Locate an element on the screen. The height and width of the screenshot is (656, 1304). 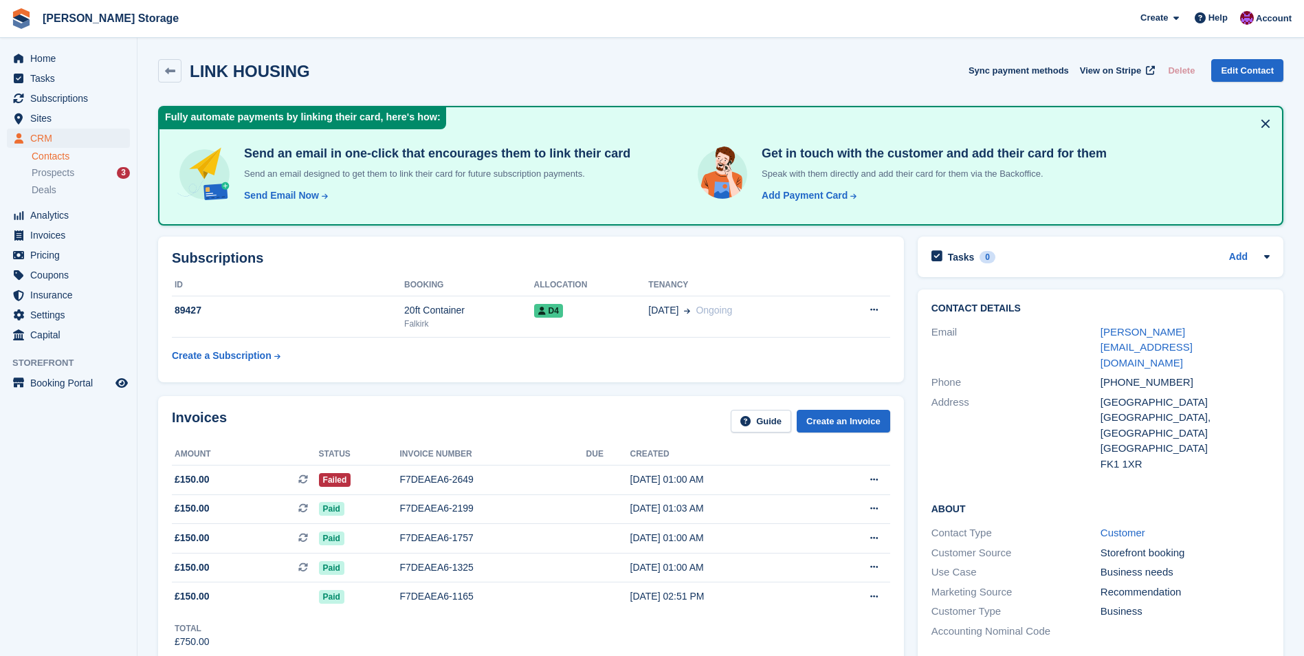
div: Storefront booking is located at coordinates (1185, 553).